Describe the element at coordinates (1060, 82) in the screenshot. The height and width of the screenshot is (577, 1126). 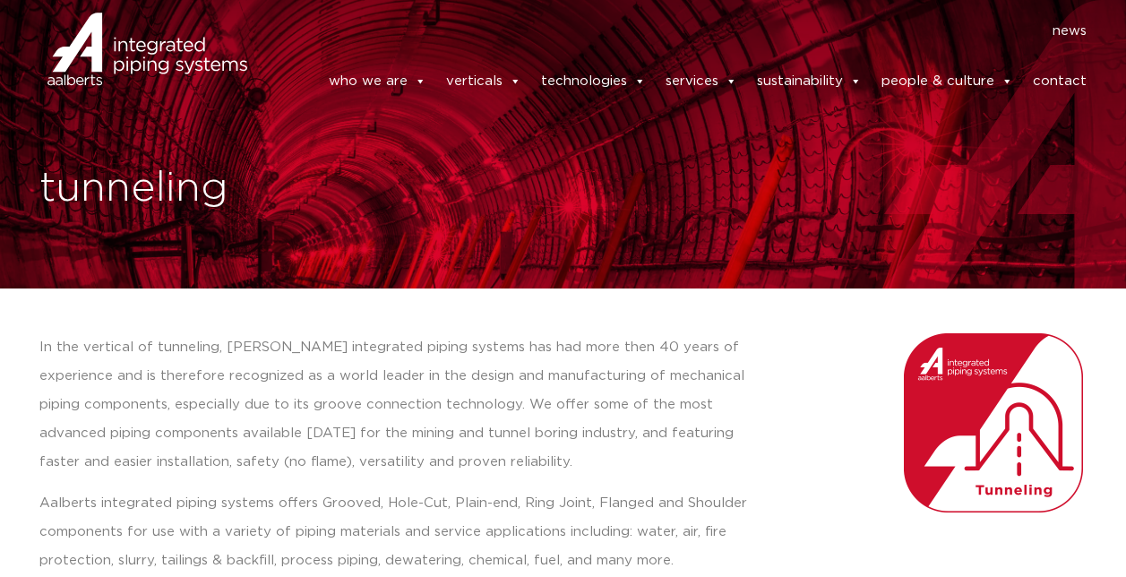
I see `a: contact` at that location.